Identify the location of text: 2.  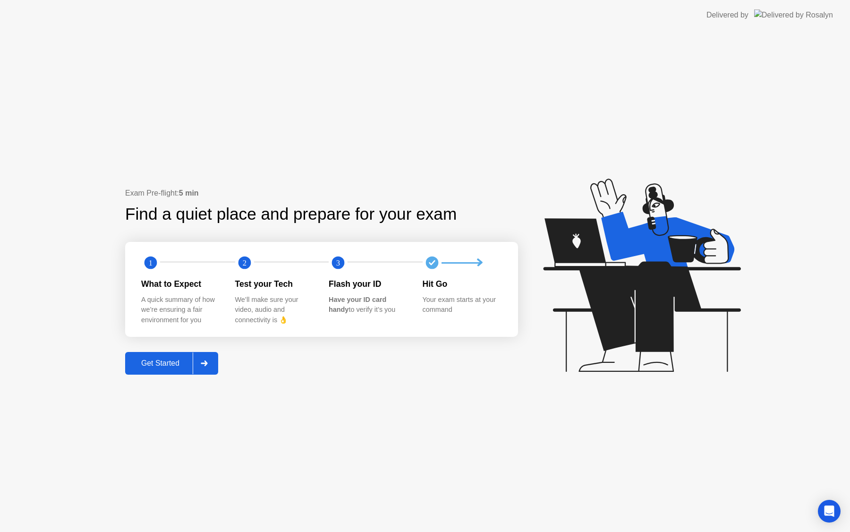
(244, 263).